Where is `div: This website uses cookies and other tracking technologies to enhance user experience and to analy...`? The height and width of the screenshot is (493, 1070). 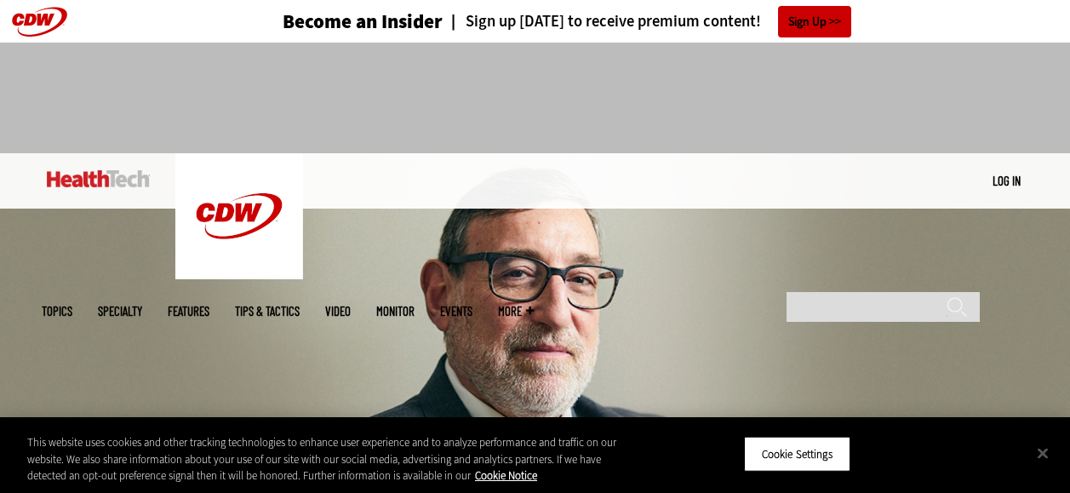
div: This website uses cookies and other tracking technologies to enhance user experience and to analy... is located at coordinates (334, 459).